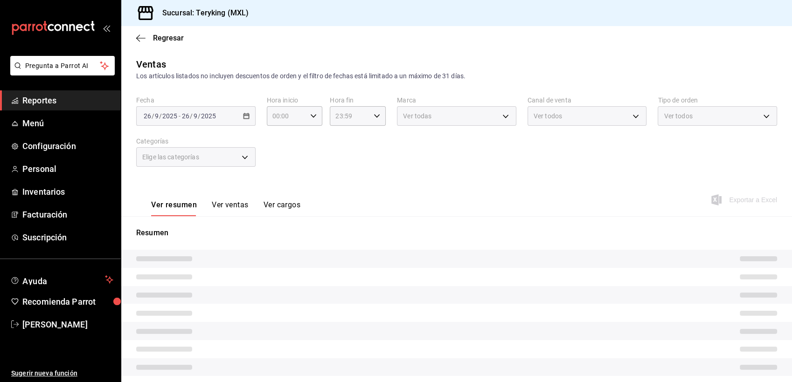  Describe the element at coordinates (68, 214) in the screenshot. I see `span: Facturación` at that location.